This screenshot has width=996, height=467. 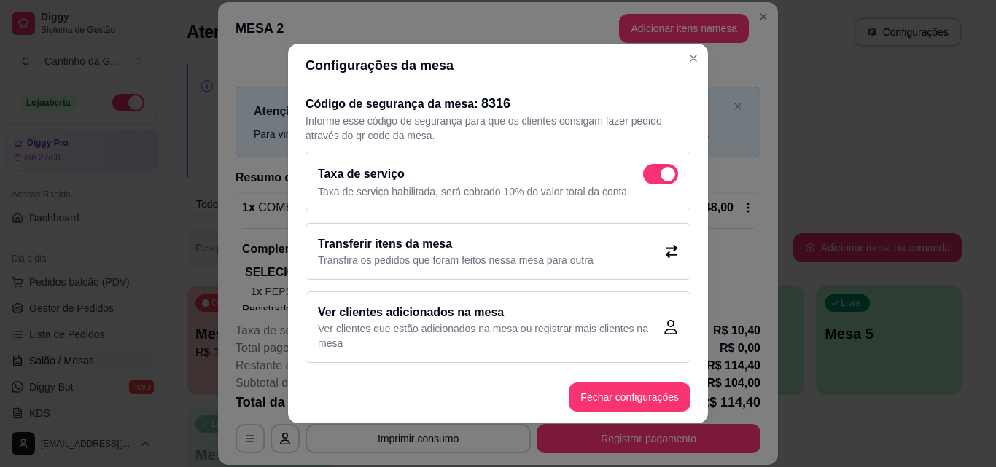 What do you see at coordinates (456, 244) in the screenshot?
I see `h2: Transferir itens da mesa` at bounding box center [456, 244].